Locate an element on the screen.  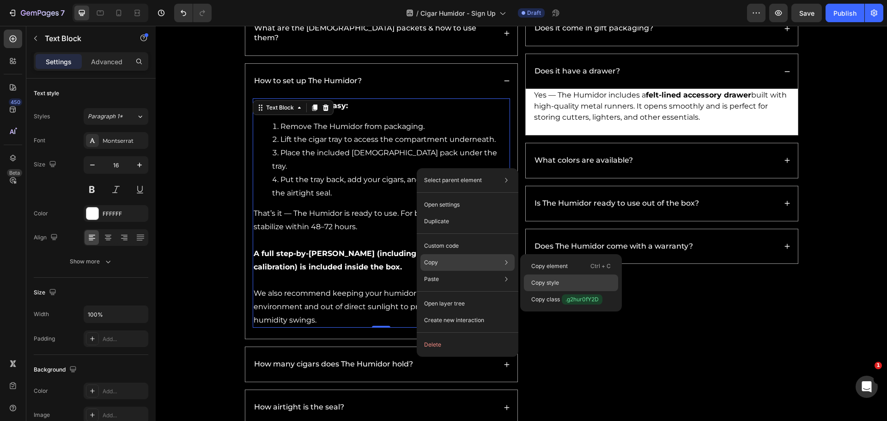
p: Open settings is located at coordinates (442, 205).